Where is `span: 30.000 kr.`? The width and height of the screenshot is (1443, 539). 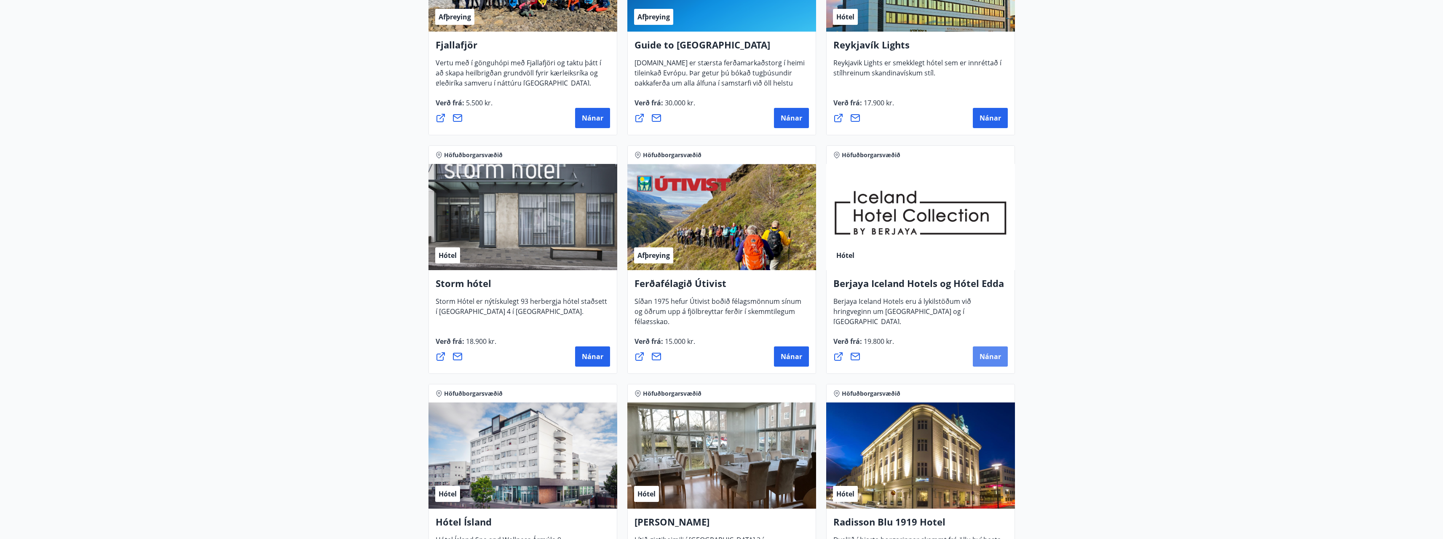 span: 30.000 kr. is located at coordinates (679, 103).